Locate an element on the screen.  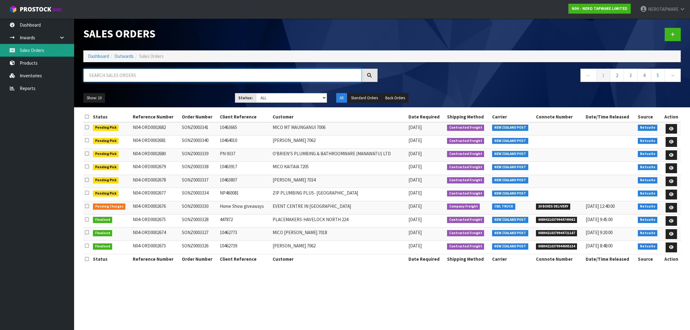
td: 10464010 is located at coordinates (245, 142).